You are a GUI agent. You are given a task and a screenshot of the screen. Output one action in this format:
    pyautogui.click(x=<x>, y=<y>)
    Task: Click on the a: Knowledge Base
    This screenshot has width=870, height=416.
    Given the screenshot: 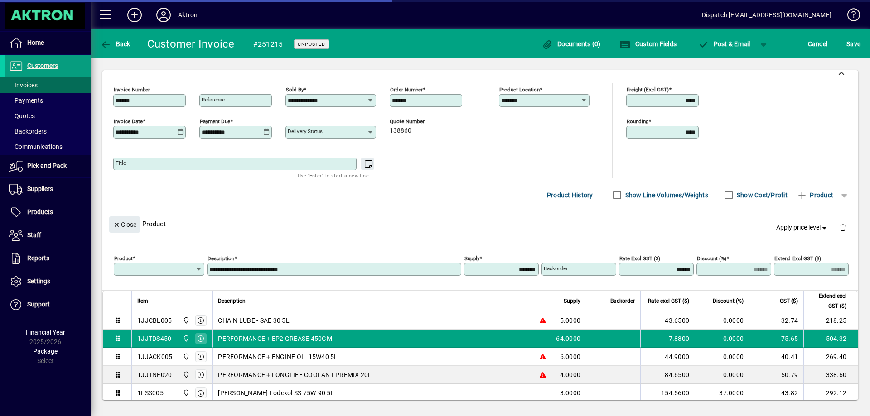 What is the action you would take?
    pyautogui.click(x=850, y=16)
    